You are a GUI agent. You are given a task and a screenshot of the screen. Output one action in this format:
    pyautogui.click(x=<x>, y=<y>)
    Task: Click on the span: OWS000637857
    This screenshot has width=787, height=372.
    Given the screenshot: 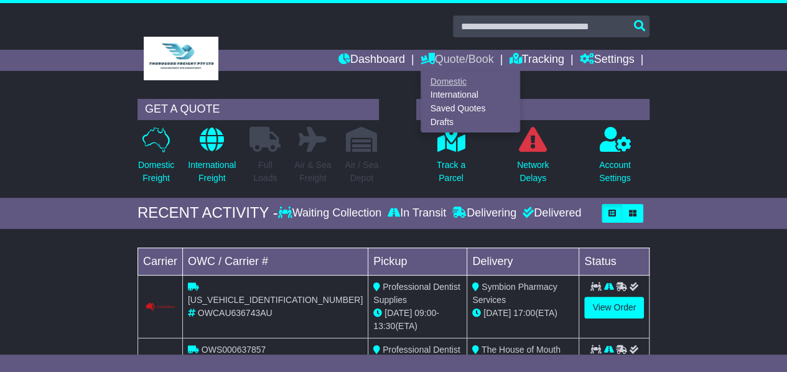 What is the action you would take?
    pyautogui.click(x=234, y=350)
    